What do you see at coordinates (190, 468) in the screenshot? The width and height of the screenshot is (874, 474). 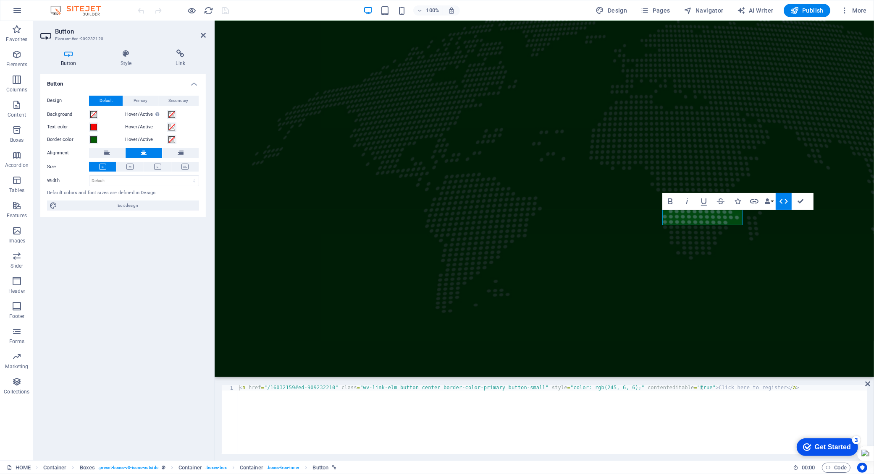 I see `nav: breadcrumb` at bounding box center [190, 468].